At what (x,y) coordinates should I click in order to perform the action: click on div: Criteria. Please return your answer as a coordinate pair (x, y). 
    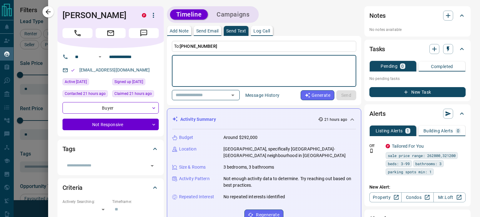
    Looking at the image, I should click on (111, 188).